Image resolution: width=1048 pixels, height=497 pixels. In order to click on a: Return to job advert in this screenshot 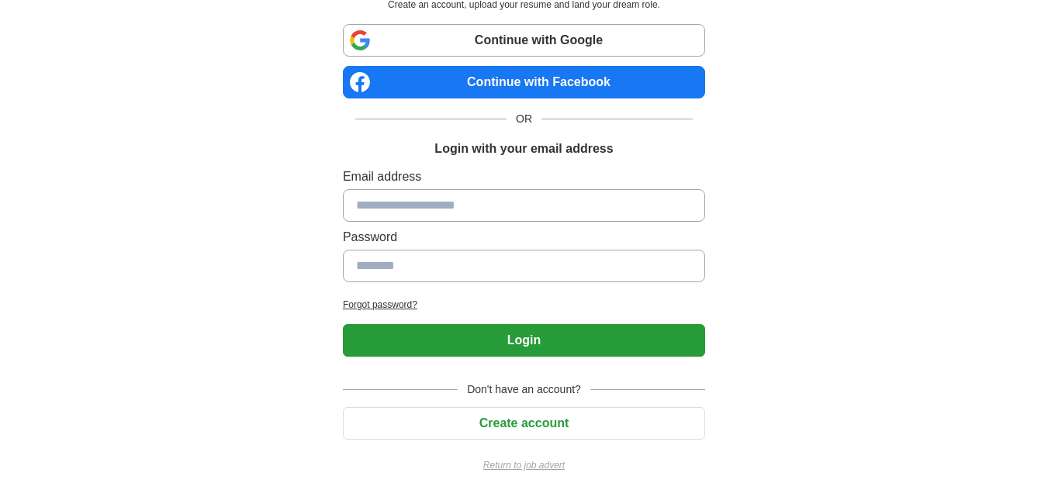, I will do `click(524, 466)`.